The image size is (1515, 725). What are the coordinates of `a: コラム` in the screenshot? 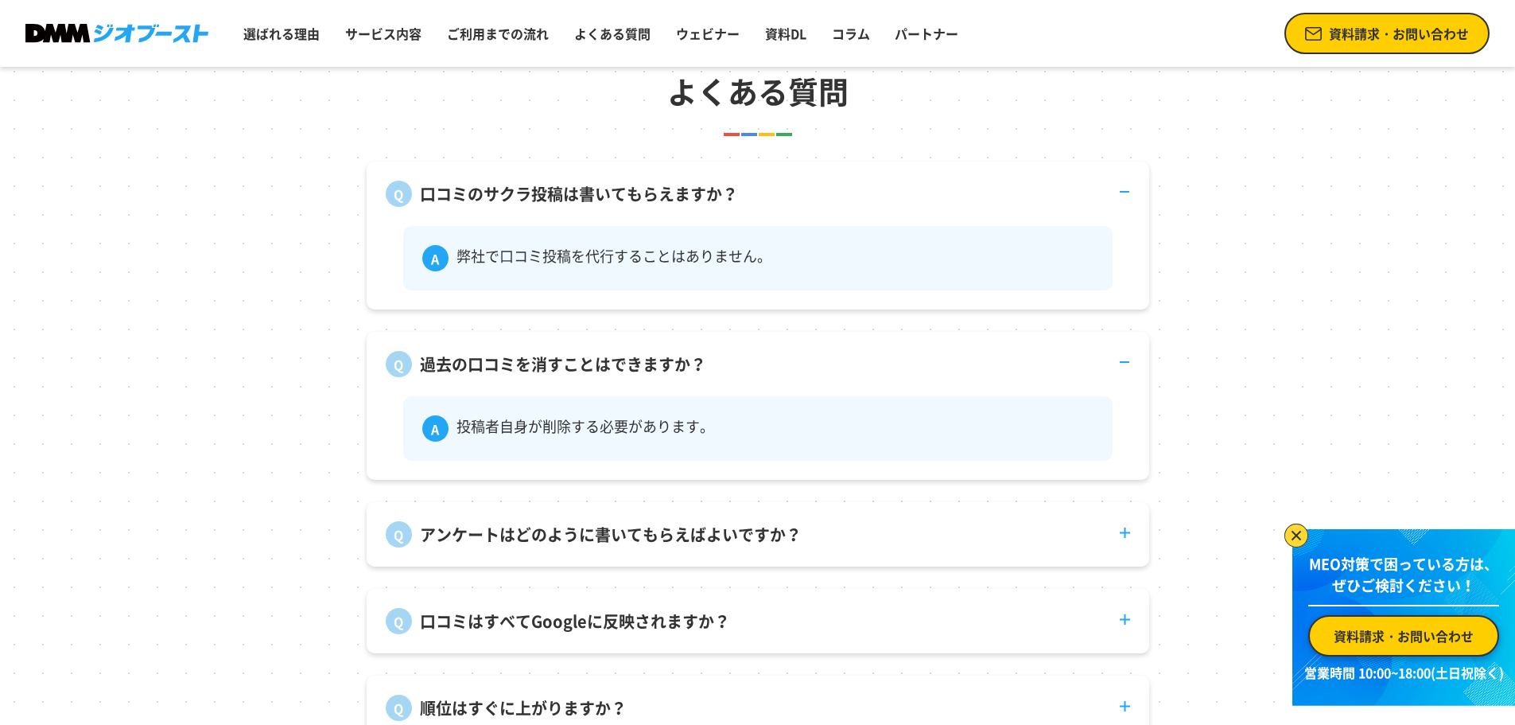 It's located at (851, 33).